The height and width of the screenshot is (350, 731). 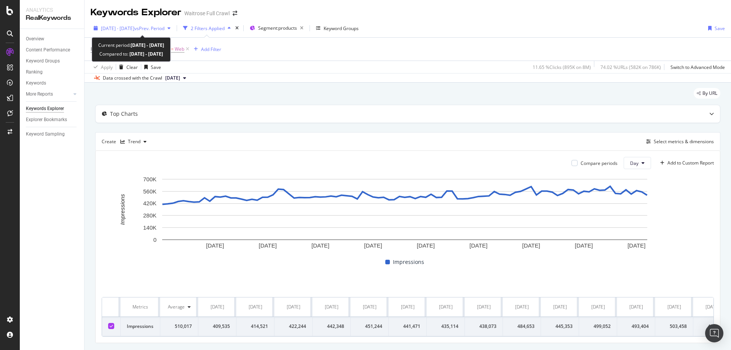 What do you see at coordinates (52, 72) in the screenshot?
I see `a: Ranking` at bounding box center [52, 72].